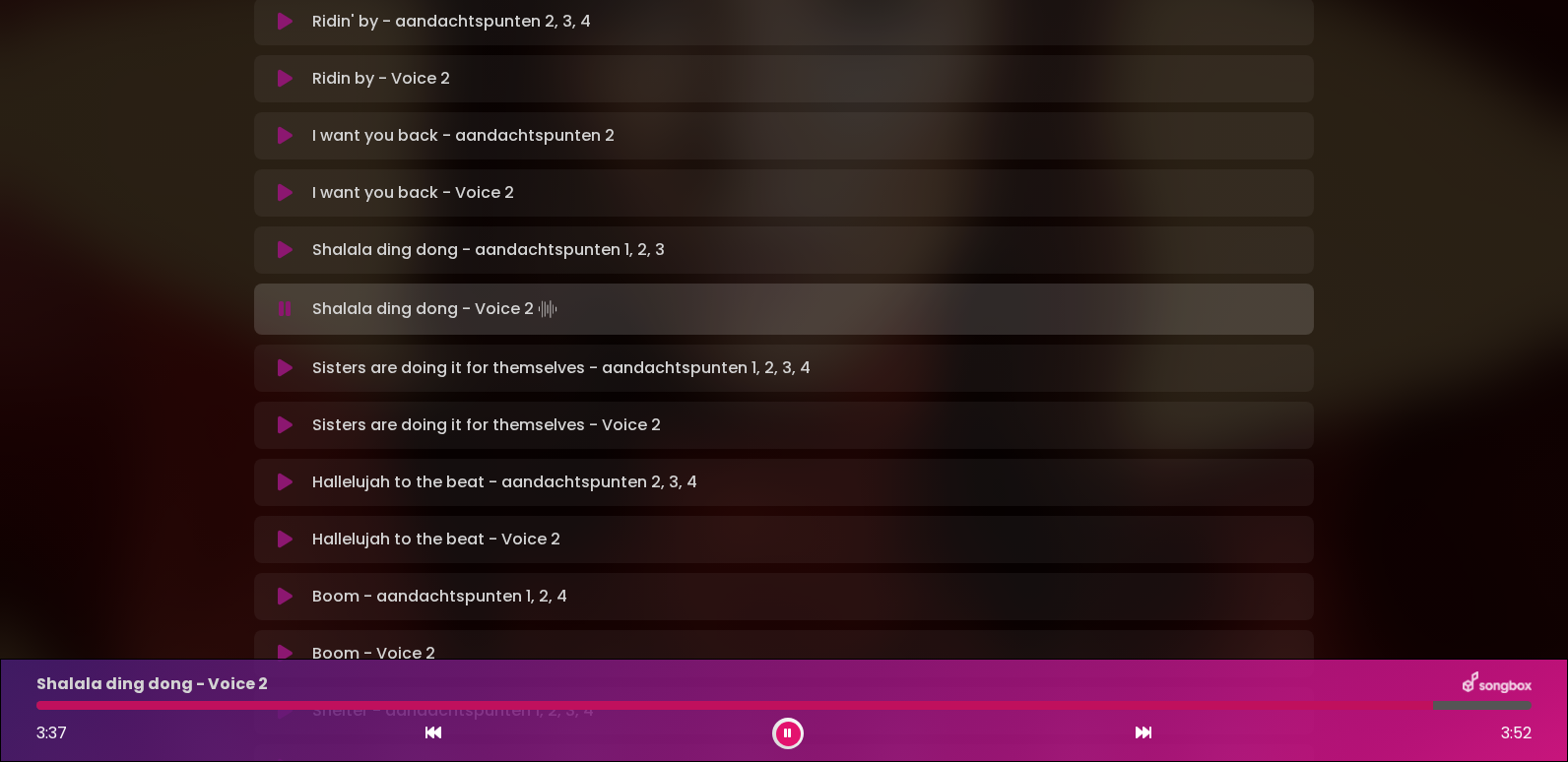  Describe the element at coordinates (373, 654) in the screenshot. I see `p: Boom - Voice 2` at that location.